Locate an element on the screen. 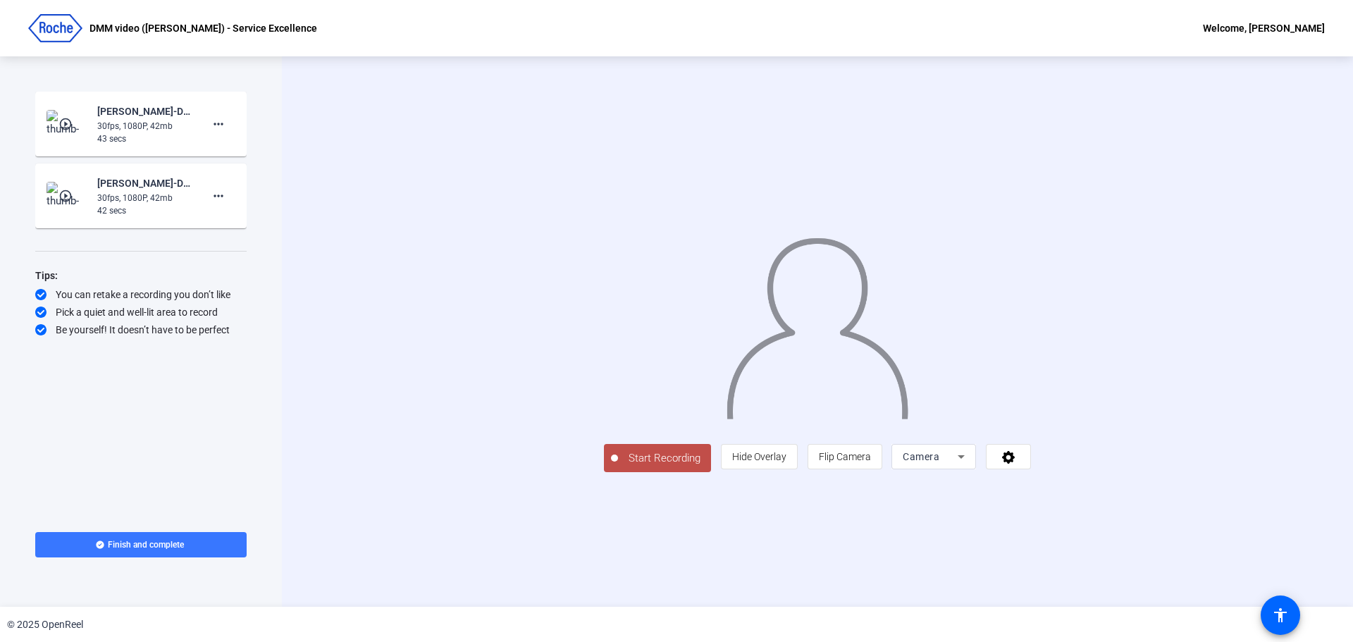 This screenshot has height=642, width=1353. span: Finish and complete is located at coordinates (146, 545).